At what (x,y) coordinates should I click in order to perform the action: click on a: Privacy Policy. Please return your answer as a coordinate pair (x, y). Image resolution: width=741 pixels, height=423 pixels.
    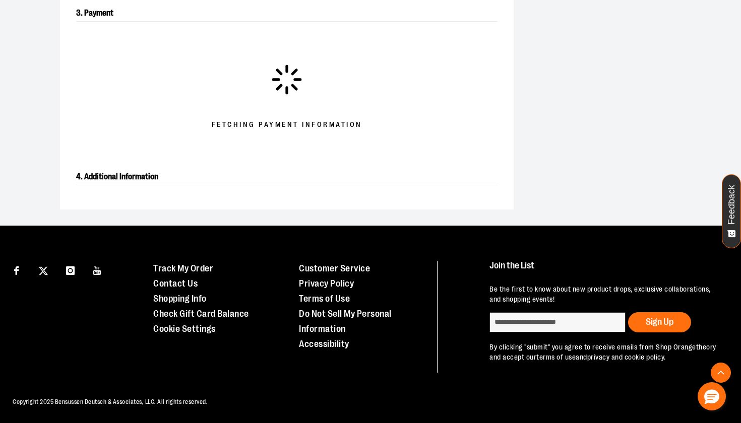
    Looking at the image, I should click on (326, 284).